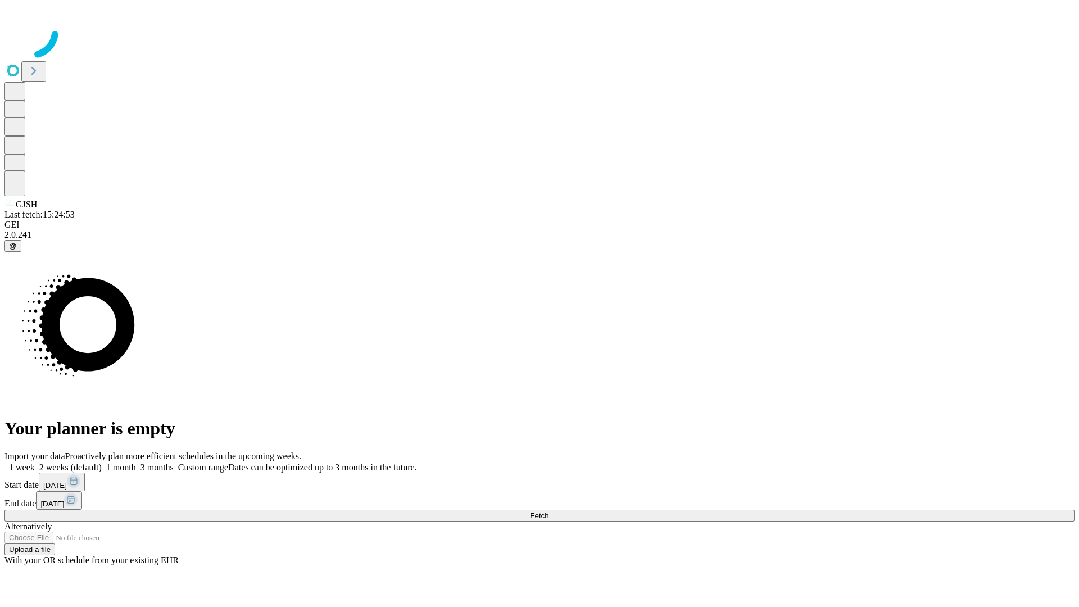 This screenshot has height=607, width=1079. What do you see at coordinates (157, 467) in the screenshot?
I see `span: 3 months` at bounding box center [157, 467].